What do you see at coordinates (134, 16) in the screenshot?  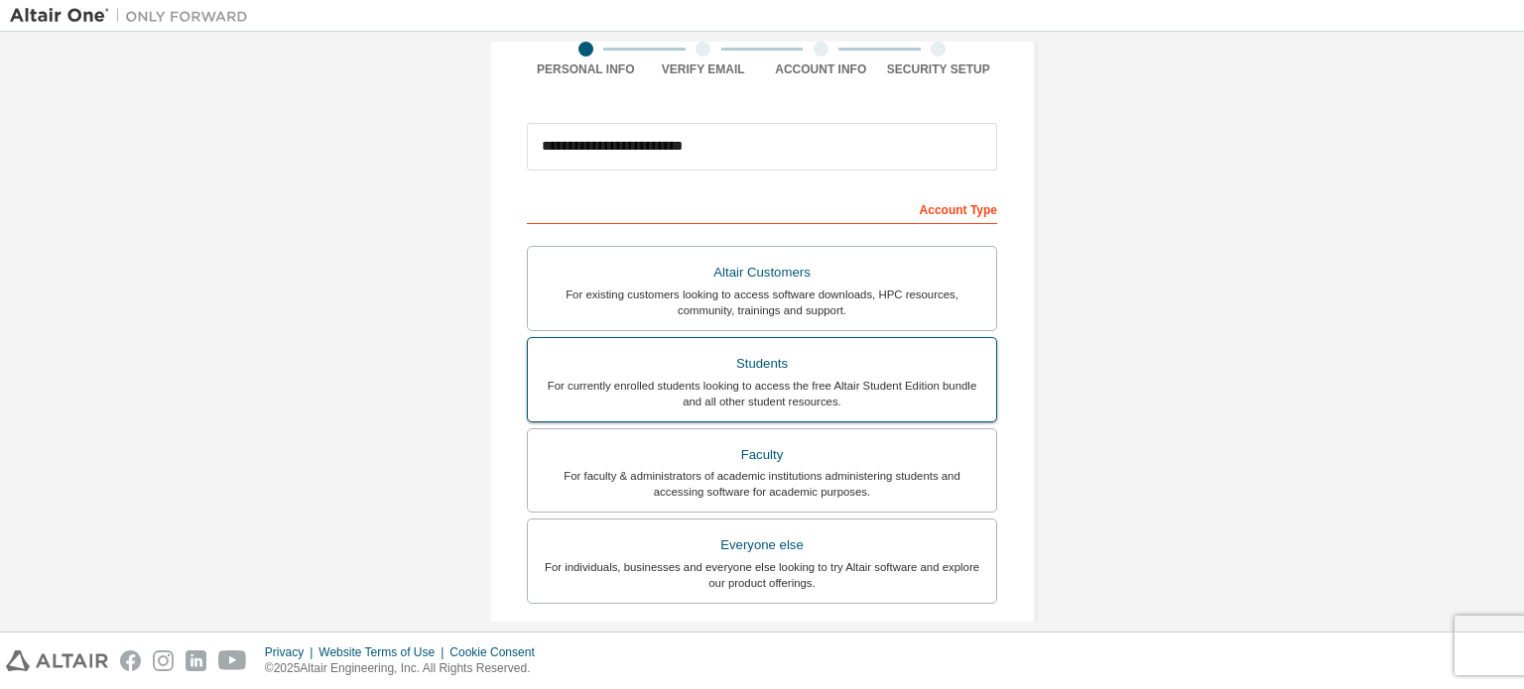 I see `img: Altair One` at bounding box center [134, 16].